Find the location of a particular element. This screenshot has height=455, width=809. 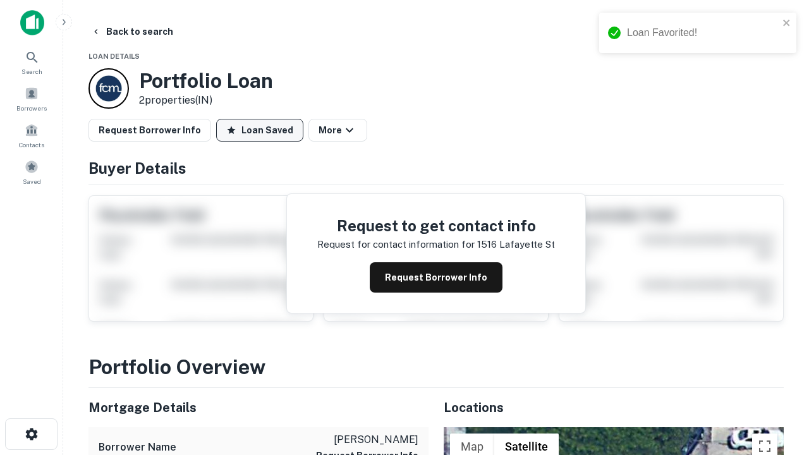

div: Saved is located at coordinates (32, 172).